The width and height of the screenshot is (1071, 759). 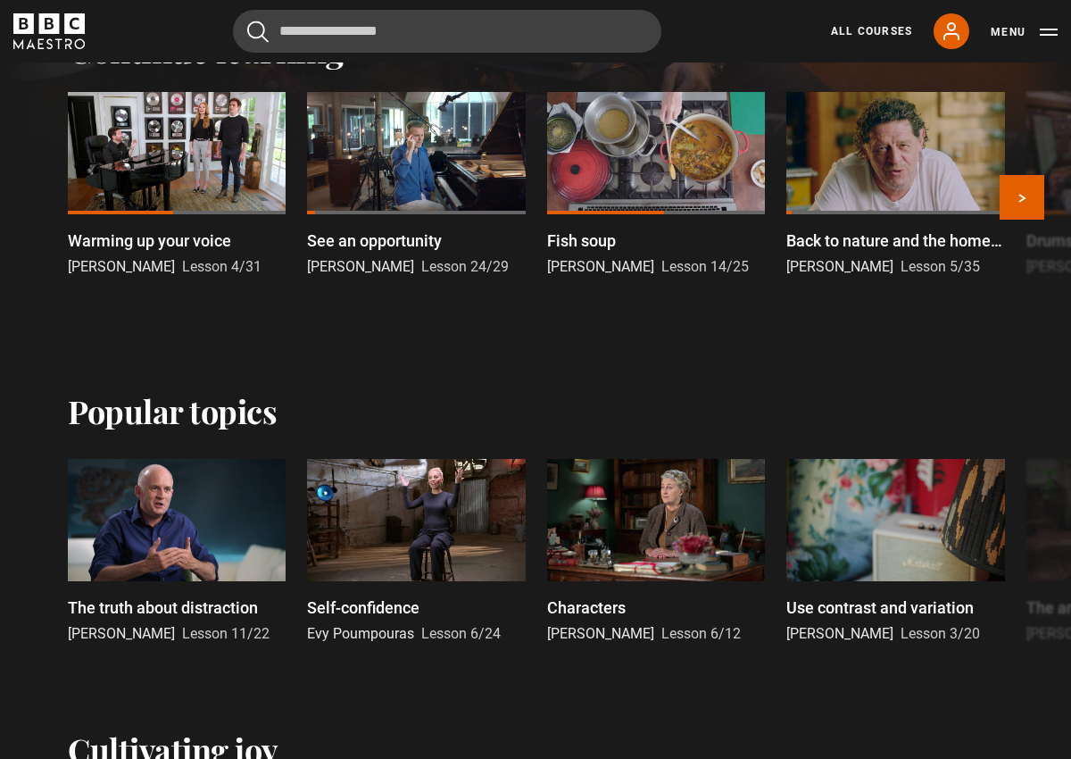 I want to click on span: Lesson 6/24, so click(x=461, y=633).